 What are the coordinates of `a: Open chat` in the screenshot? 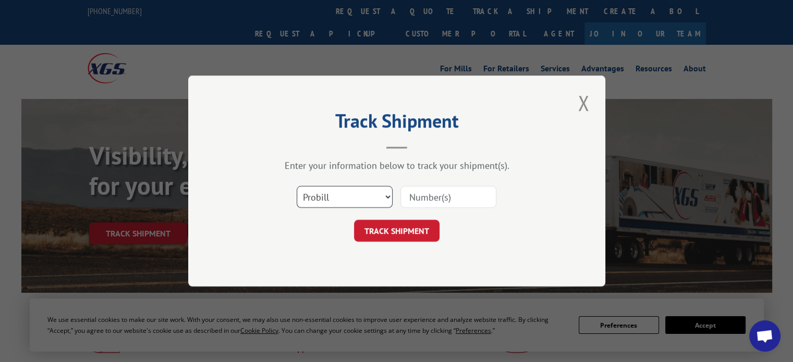 It's located at (764, 336).